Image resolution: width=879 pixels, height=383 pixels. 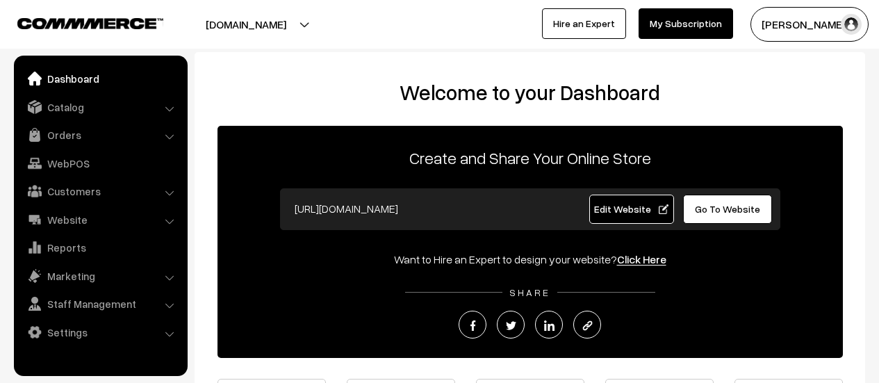 What do you see at coordinates (727, 209) in the screenshot?
I see `a: Go To Website` at bounding box center [727, 209].